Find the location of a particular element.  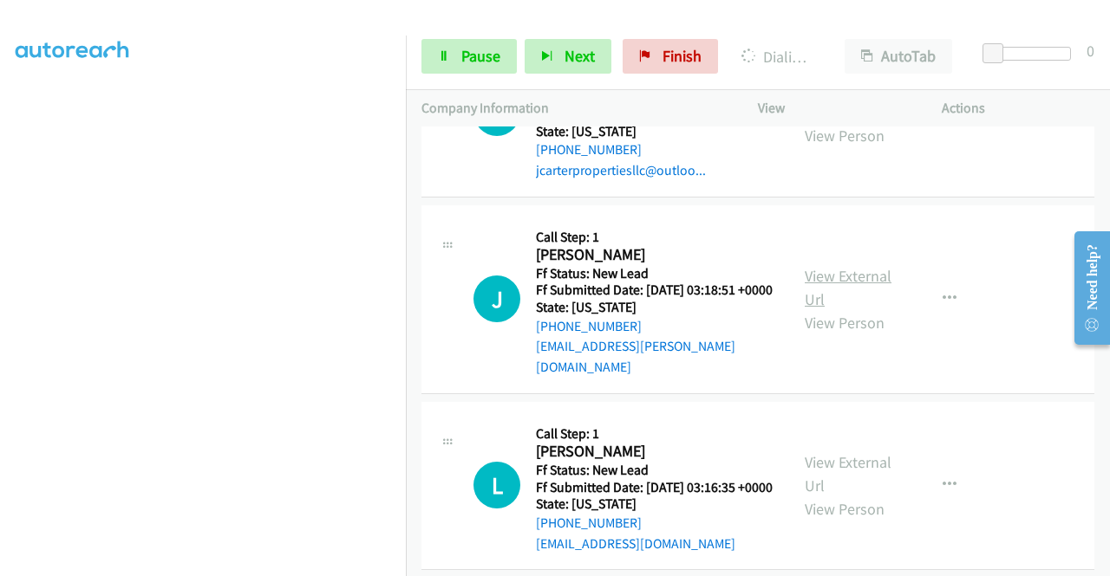

div: 0 is located at coordinates (1090, 50).